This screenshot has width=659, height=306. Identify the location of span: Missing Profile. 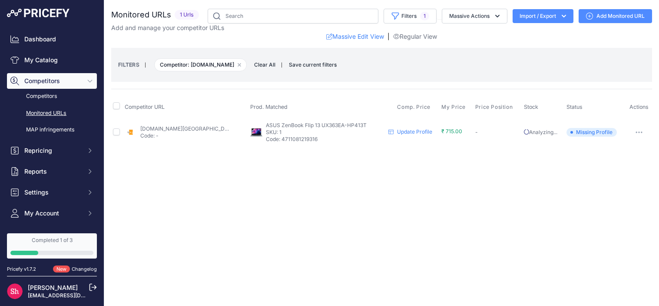
(592, 132).